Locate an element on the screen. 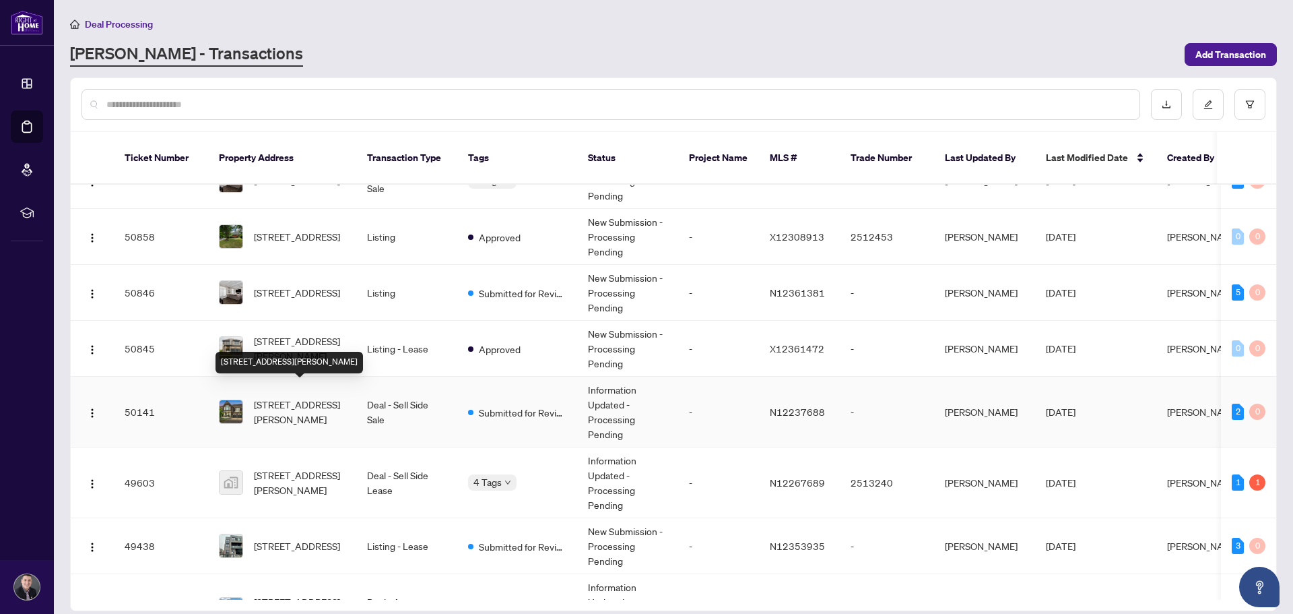 This screenshot has width=1293, height=614. button: Add Transaction is located at coordinates (1231, 55).